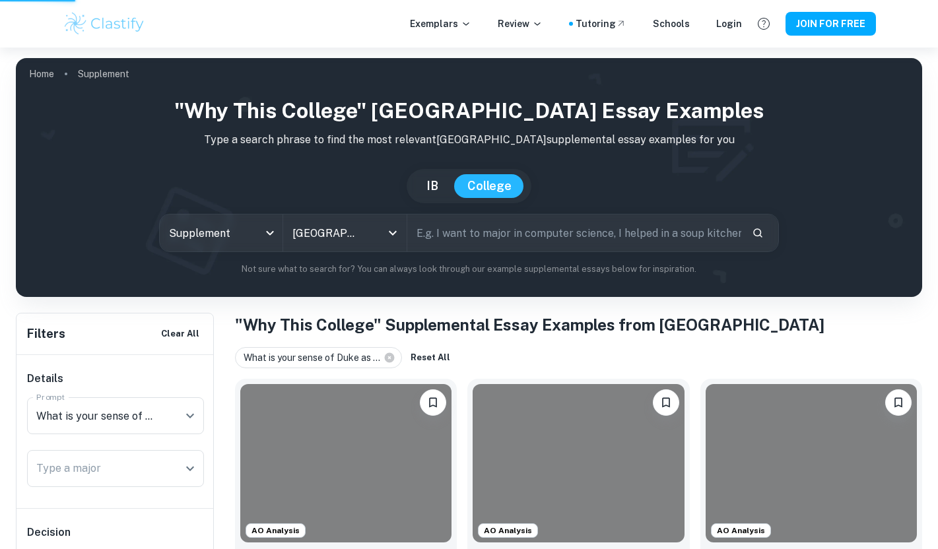 The image size is (938, 549). Describe the element at coordinates (42, 74) in the screenshot. I see `a: Home` at that location.